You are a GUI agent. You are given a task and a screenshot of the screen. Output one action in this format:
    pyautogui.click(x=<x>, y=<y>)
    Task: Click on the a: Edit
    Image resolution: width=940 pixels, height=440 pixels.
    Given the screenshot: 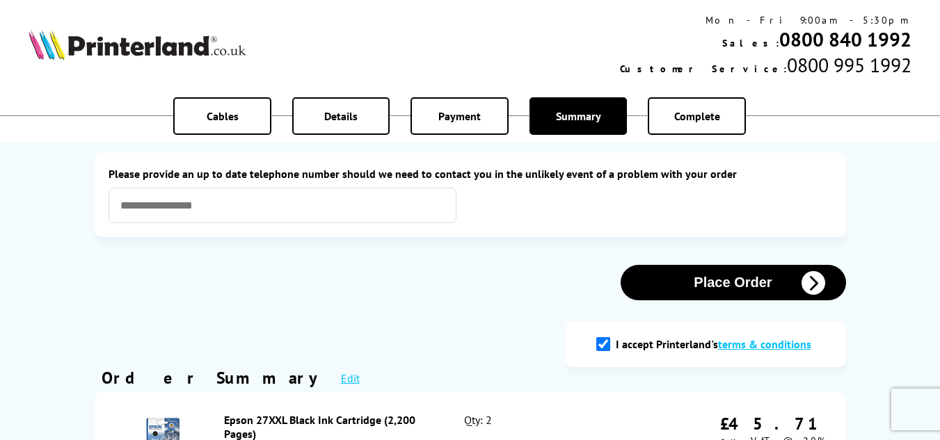 What is the action you would take?
    pyautogui.click(x=350, y=378)
    